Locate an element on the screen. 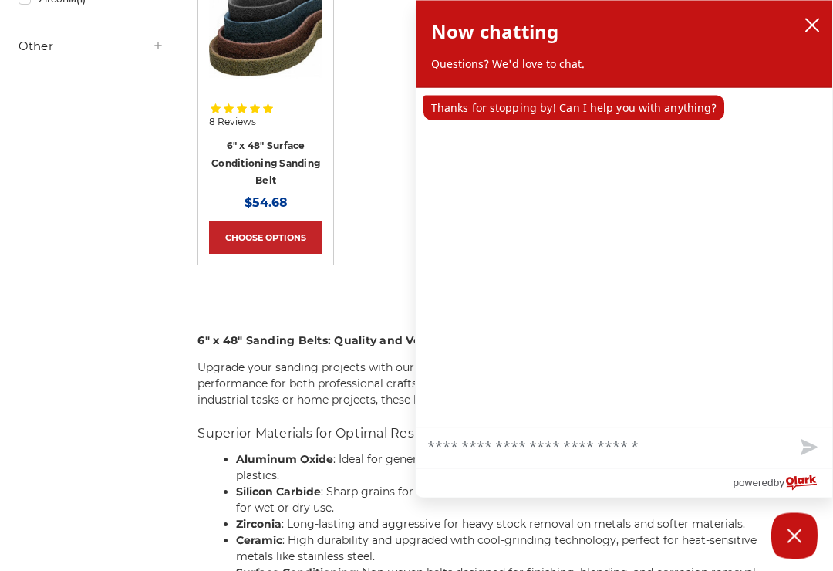  p: Questions? We'd love to chat. is located at coordinates (624, 64).